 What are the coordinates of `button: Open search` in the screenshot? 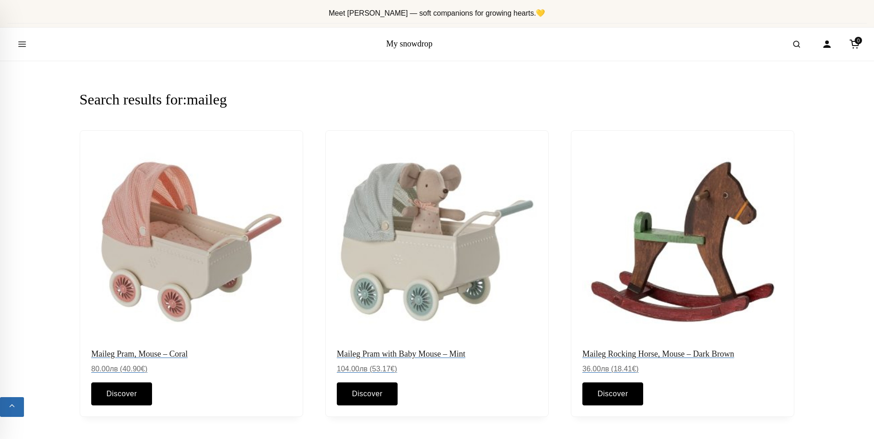 It's located at (796, 44).